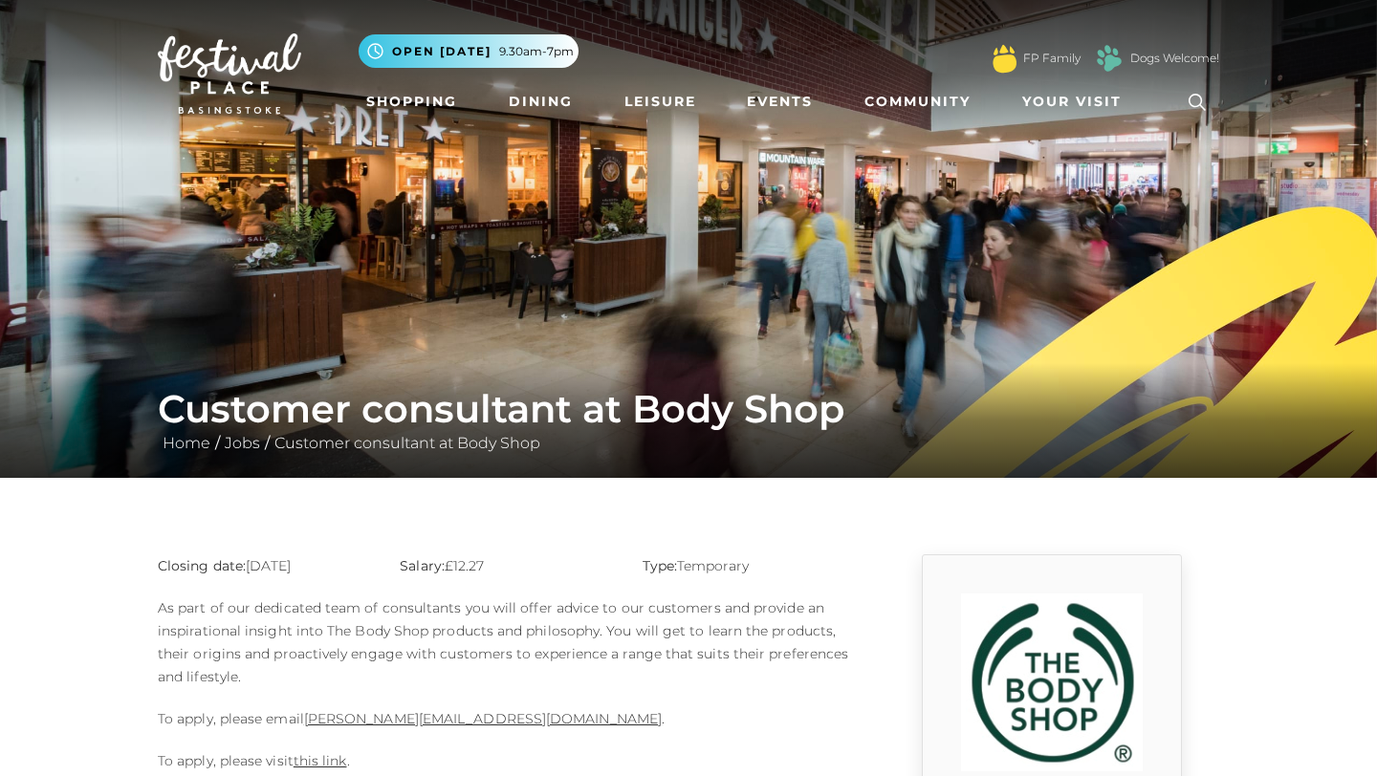 This screenshot has height=776, width=1377. Describe the element at coordinates (660, 101) in the screenshot. I see `a: Leisure` at that location.